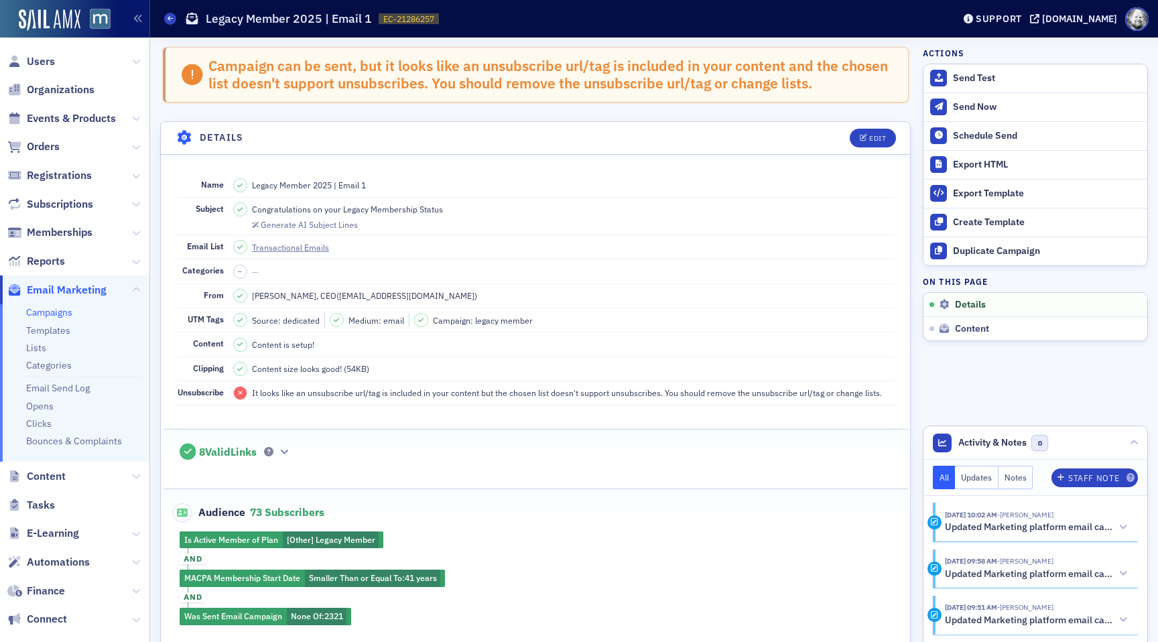 This screenshot has width=1158, height=642. I want to click on a: Organizations, so click(51, 90).